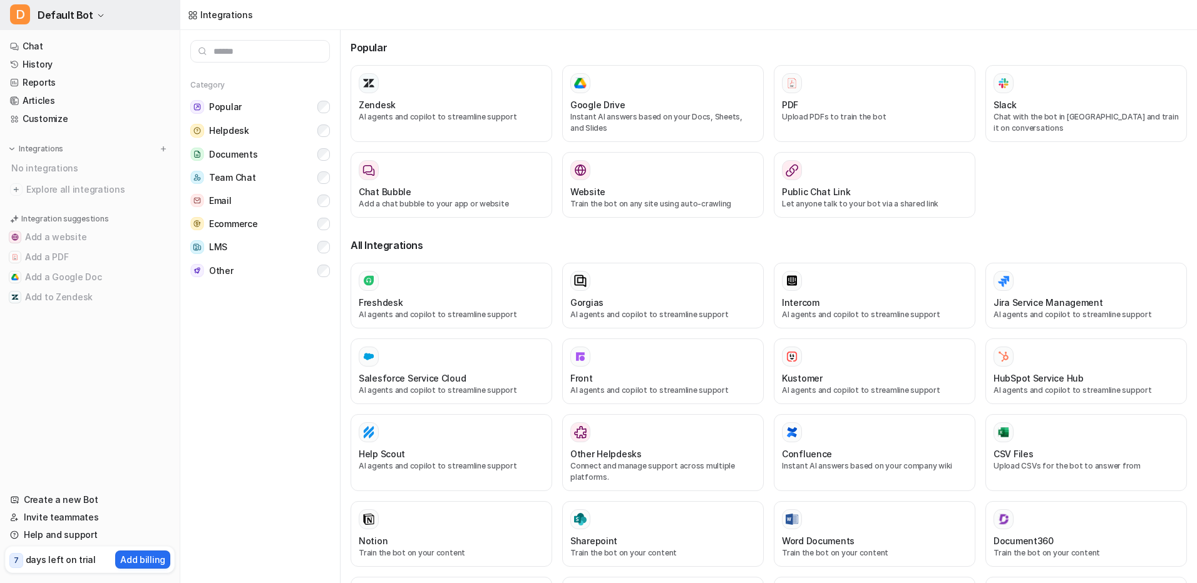 The width and height of the screenshot is (1197, 583). Describe the element at coordinates (792, 520) in the screenshot. I see `img: Word Documents` at that location.